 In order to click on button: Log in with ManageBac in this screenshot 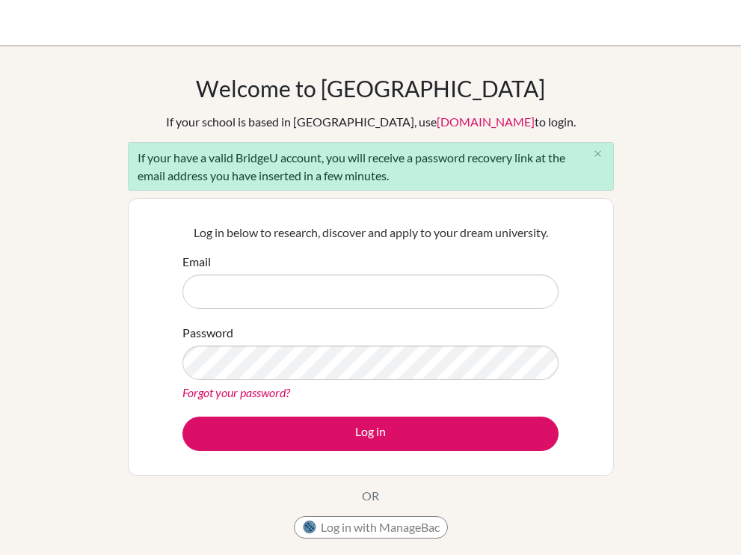, I will do `click(371, 527)`.